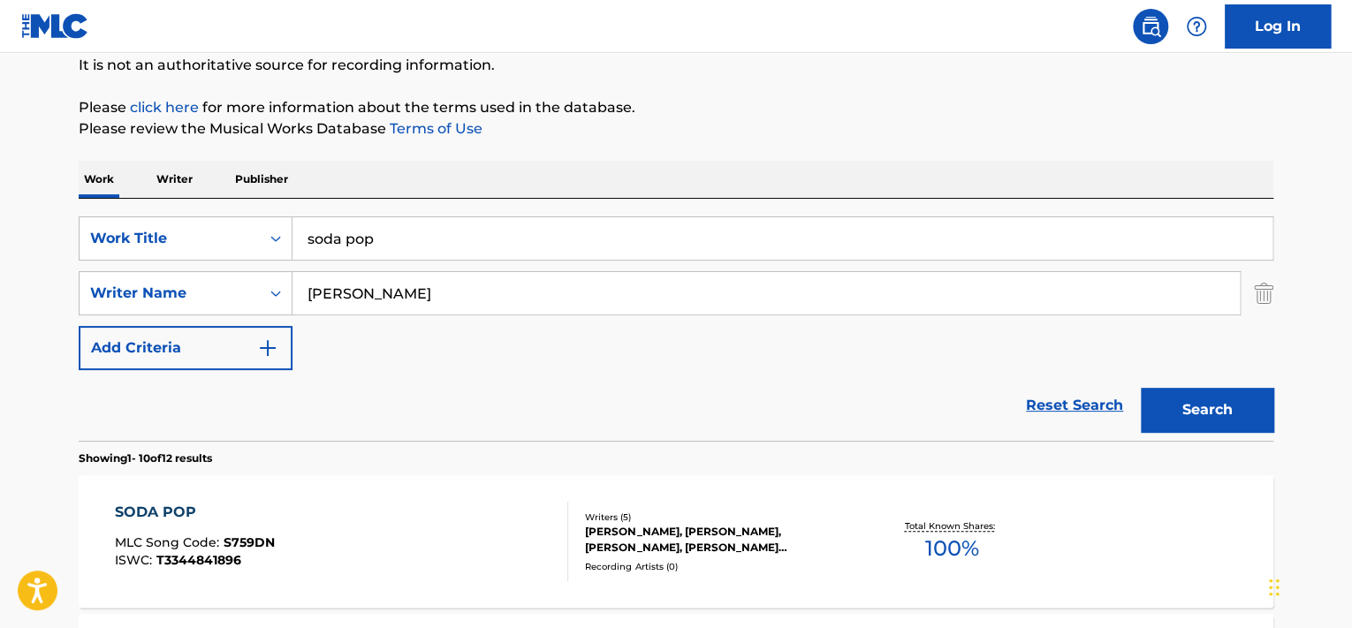  I want to click on div: SODA POP, so click(194, 513).